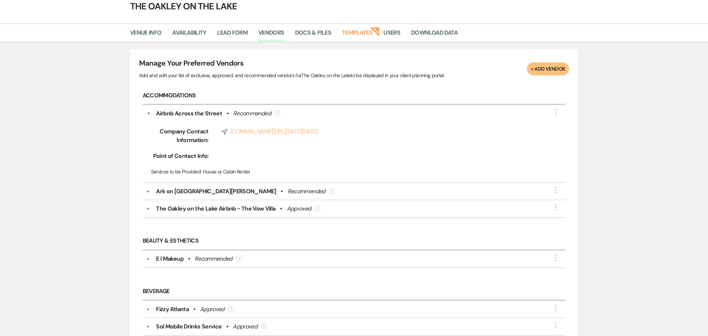  Describe the element at coordinates (189, 326) in the screenshot. I see `div: Sol Mobile Drinks Service` at that location.